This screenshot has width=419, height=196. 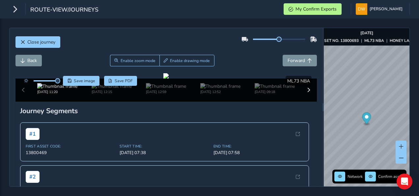 What do you see at coordinates (38, 42) in the screenshot?
I see `button: Close journey` at bounding box center [38, 42].